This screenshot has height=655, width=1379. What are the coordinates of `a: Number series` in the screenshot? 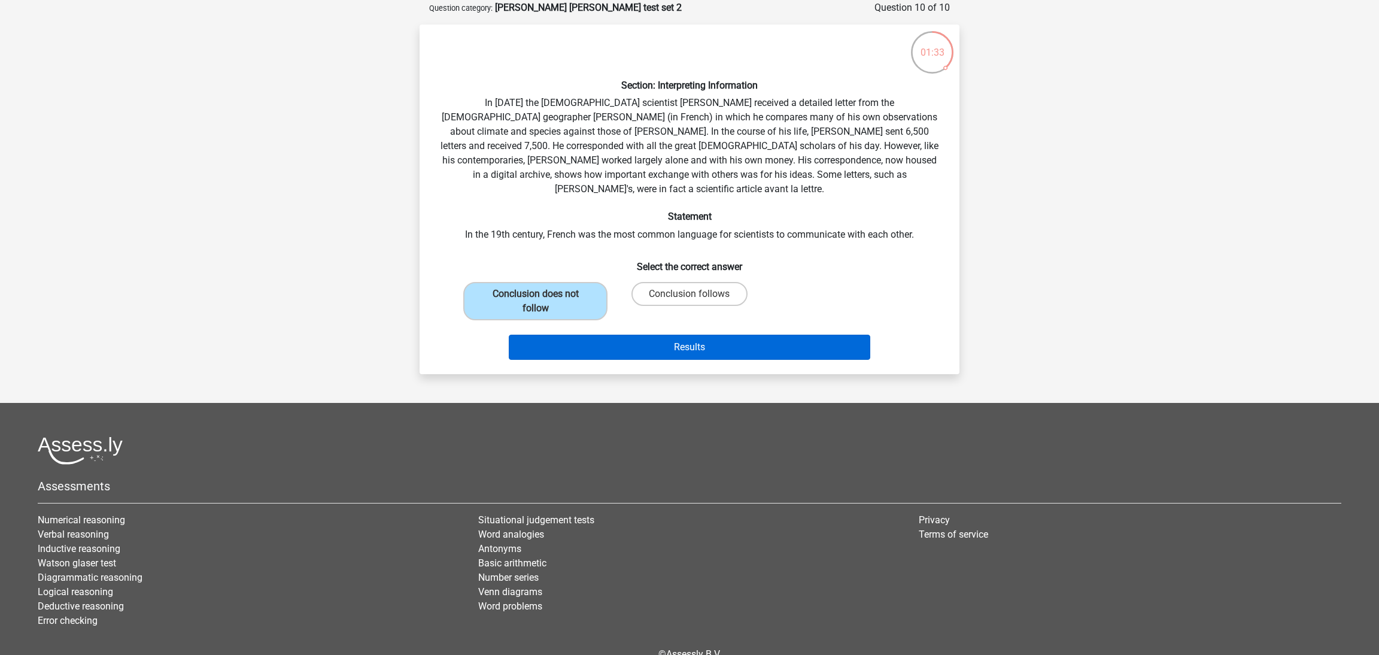 It's located at (508, 577).